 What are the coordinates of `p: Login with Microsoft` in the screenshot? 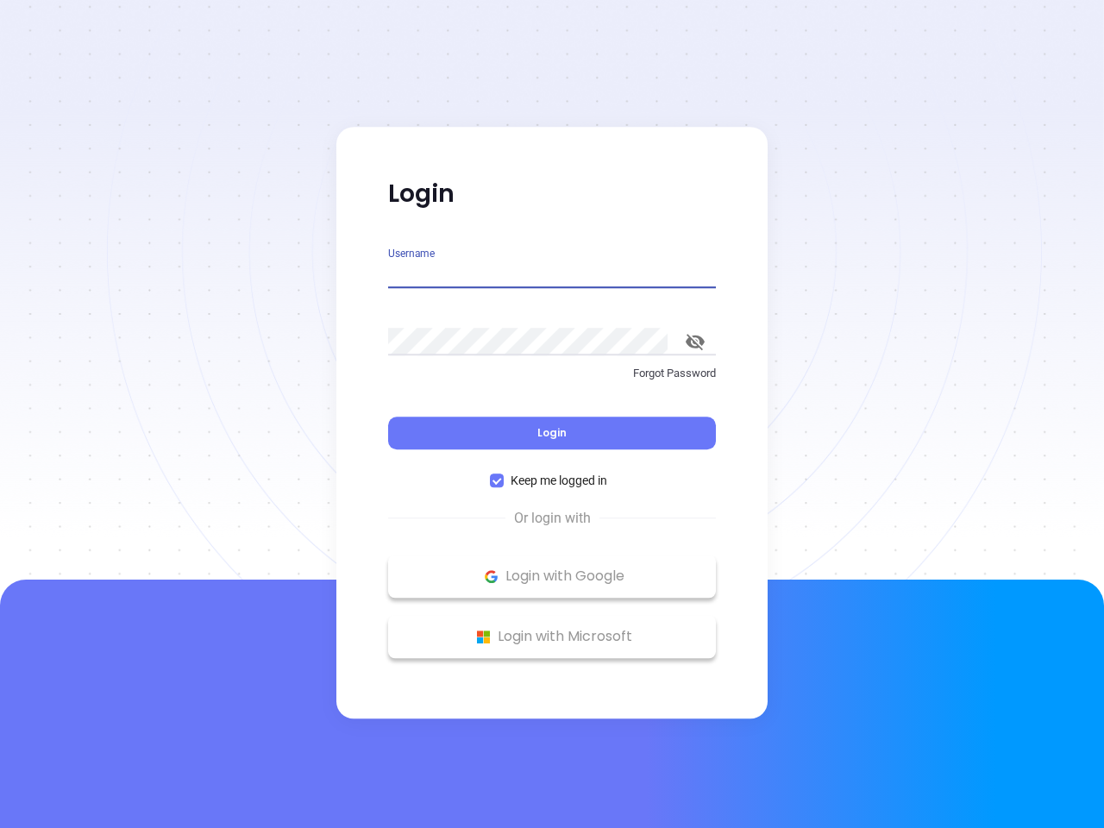 It's located at (552, 637).